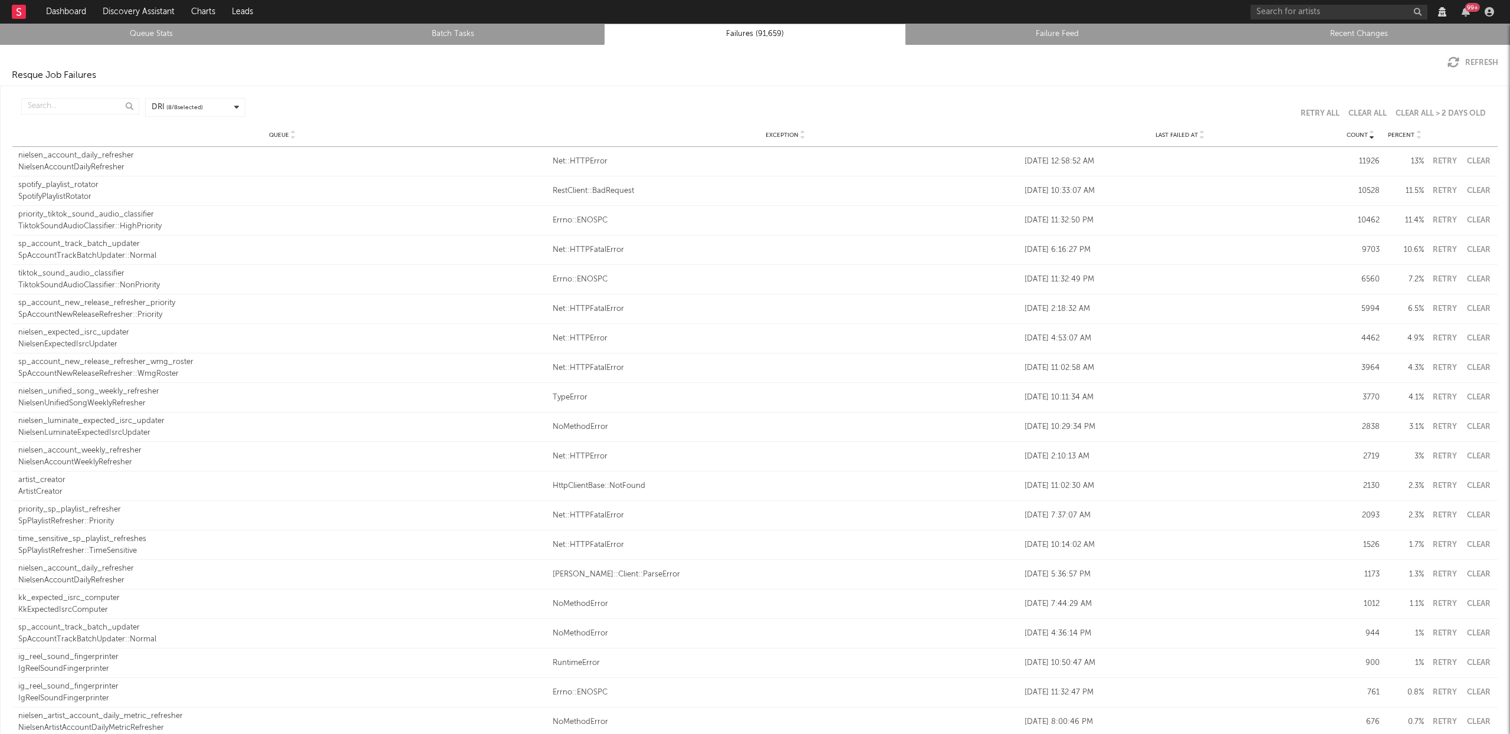  Describe the element at coordinates (1405, 427) in the screenshot. I see `div: 3.1 %` at that location.